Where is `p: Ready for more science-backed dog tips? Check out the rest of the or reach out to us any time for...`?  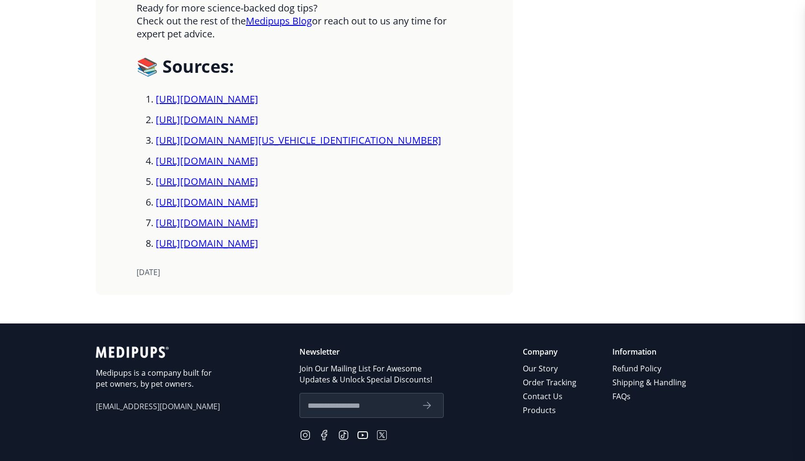 p: Ready for more science-backed dog tips? Check out the rest of the or reach out to us any time for... is located at coordinates (304, 21).